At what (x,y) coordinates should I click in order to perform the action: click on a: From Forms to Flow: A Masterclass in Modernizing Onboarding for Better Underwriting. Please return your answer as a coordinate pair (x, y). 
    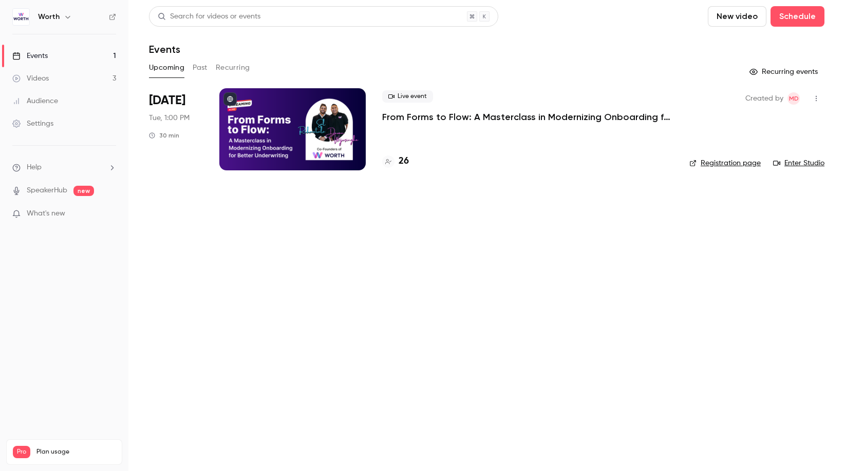
    Looking at the image, I should click on (527, 117).